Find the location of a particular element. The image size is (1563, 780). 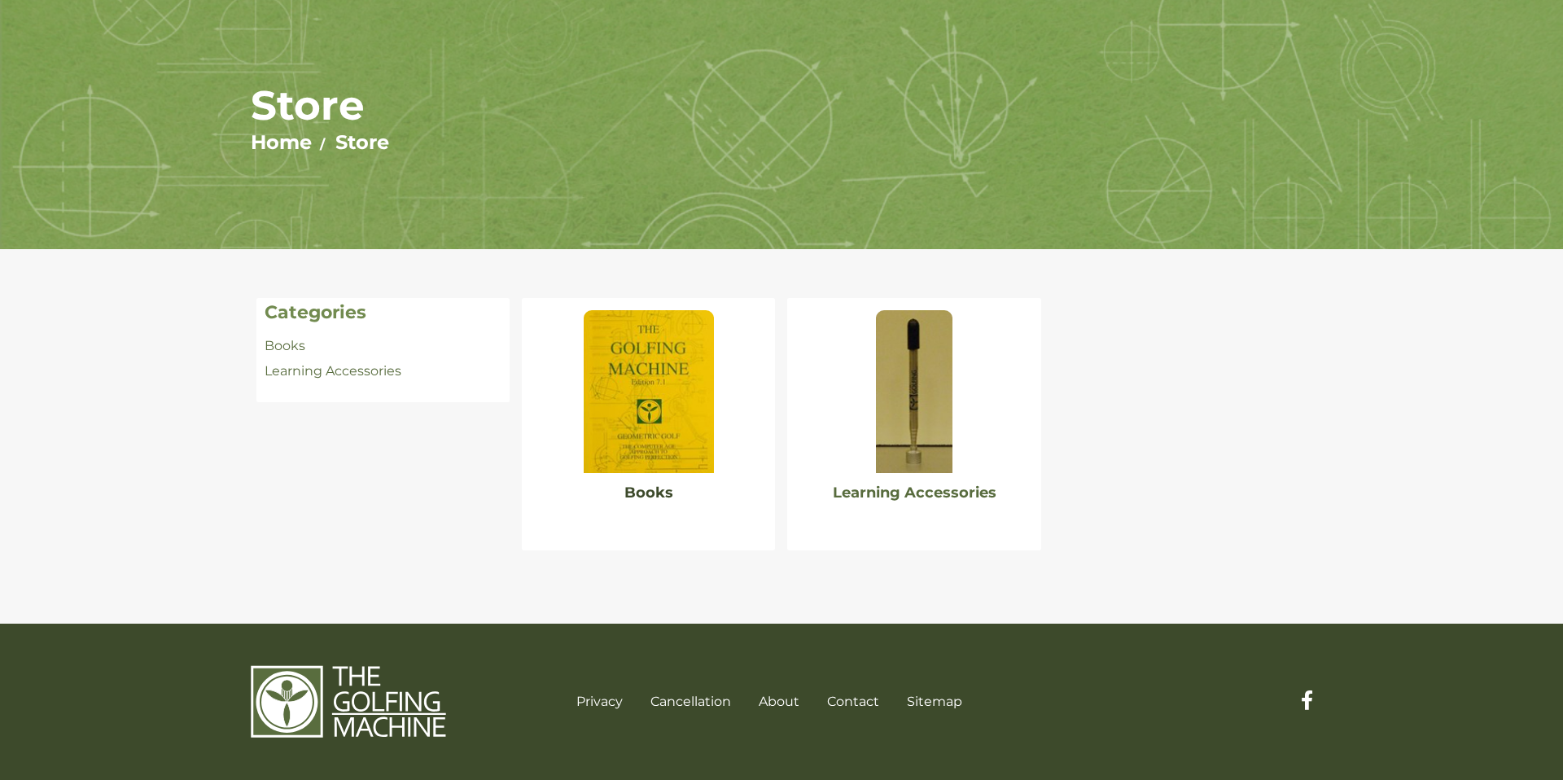

a: Sitemap is located at coordinates (935, 701).